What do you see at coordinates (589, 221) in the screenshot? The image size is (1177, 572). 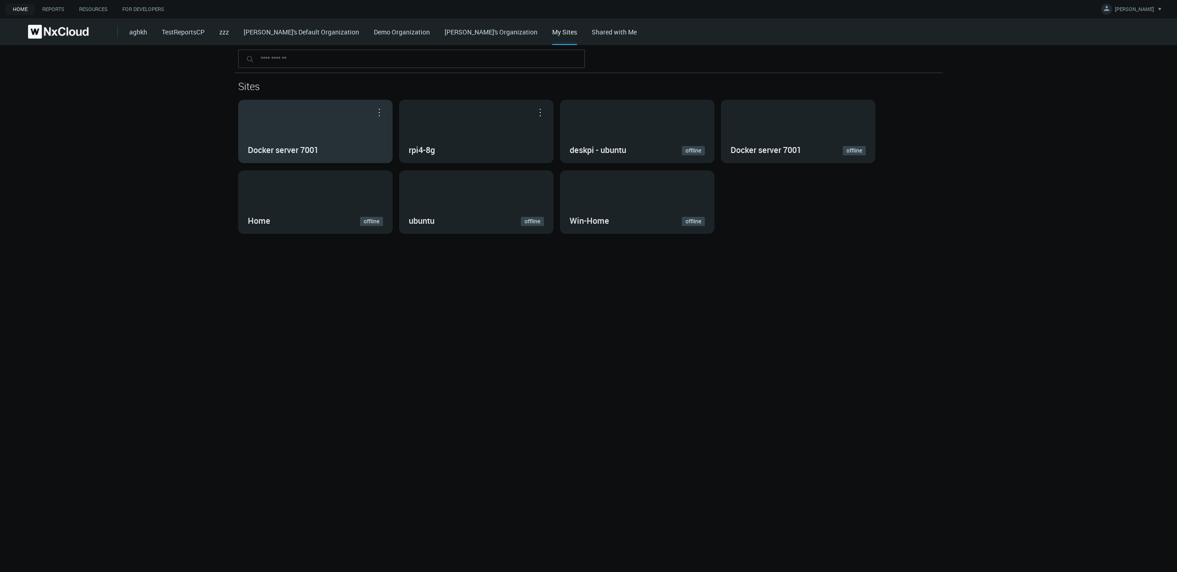 I see `nx-search-highlight: Win-Home` at bounding box center [589, 221].